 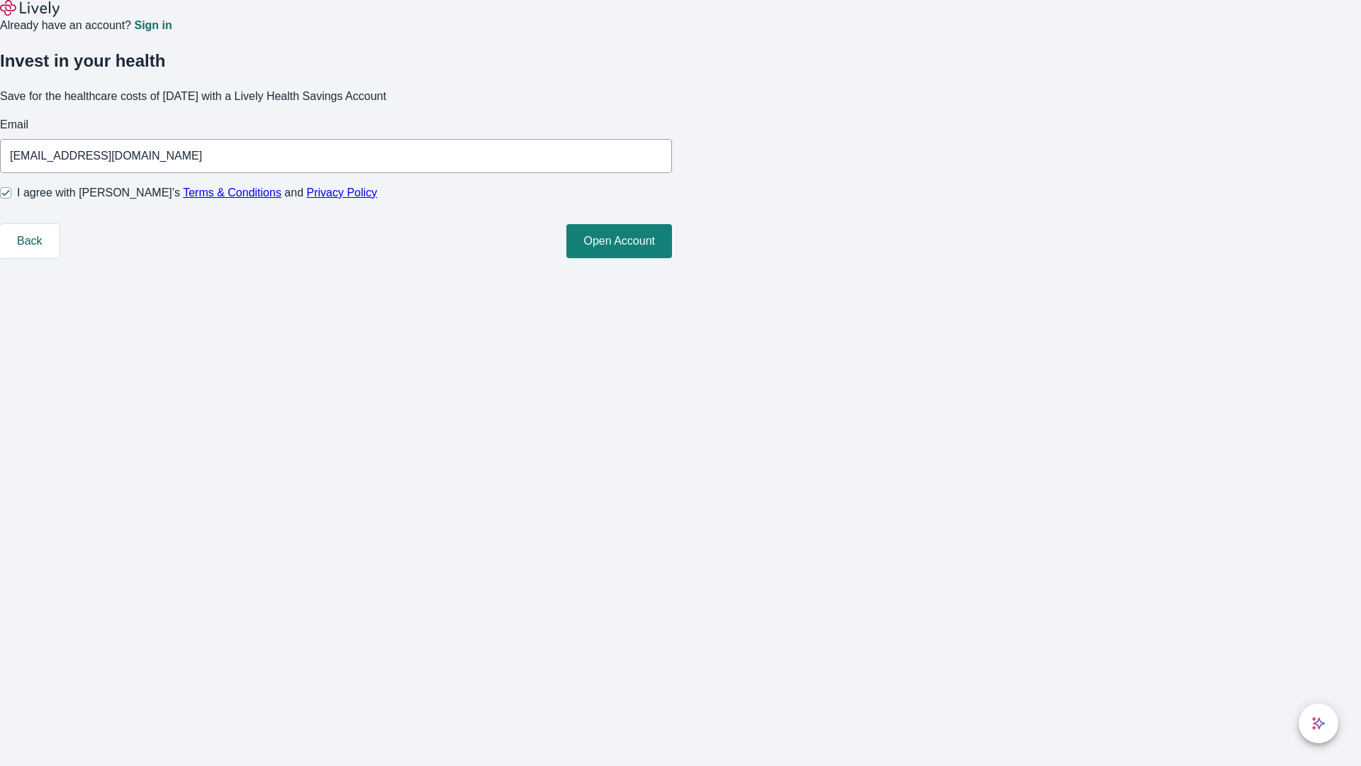 I want to click on a: Sign in, so click(x=152, y=26).